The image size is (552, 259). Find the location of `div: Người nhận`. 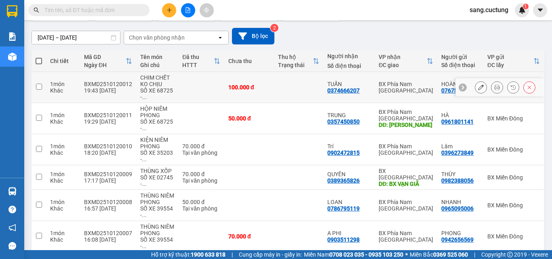

div: Người nhận is located at coordinates (349, 56).